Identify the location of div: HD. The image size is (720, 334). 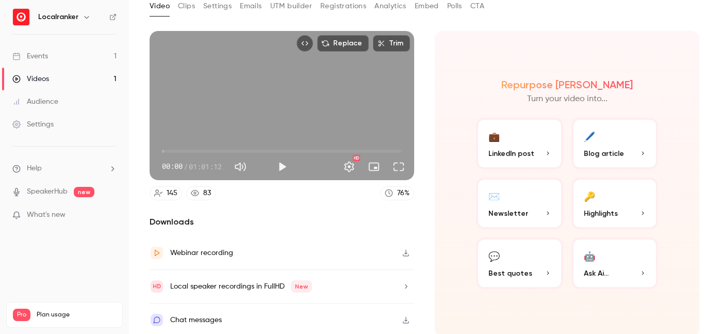
(357, 158).